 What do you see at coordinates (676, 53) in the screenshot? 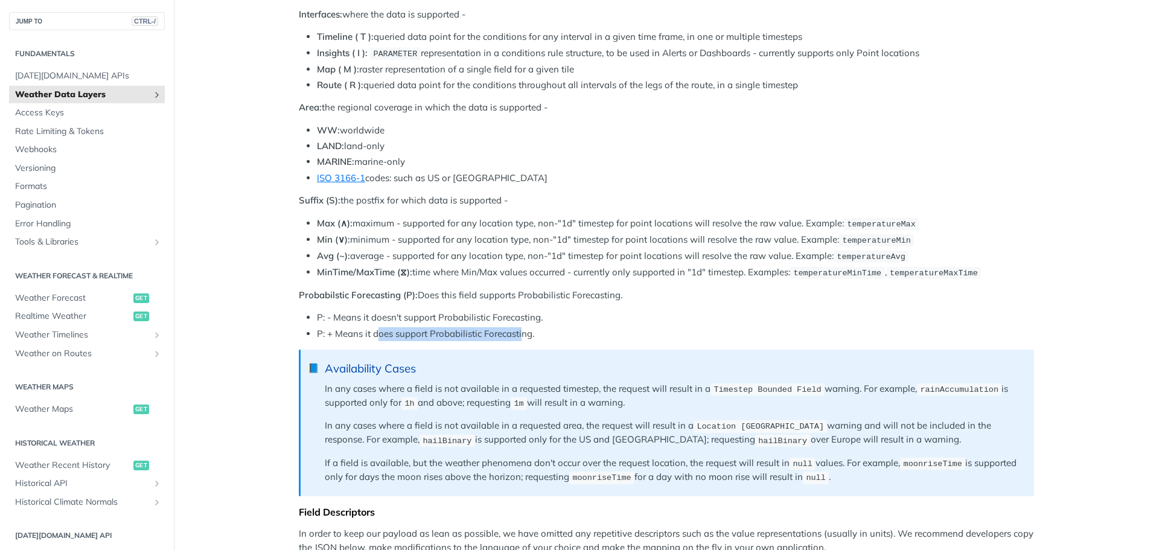
I see `li: representation in a conditions rule structure, to be used in Alerts or Dashboards - currently sup...` at bounding box center [676, 53].